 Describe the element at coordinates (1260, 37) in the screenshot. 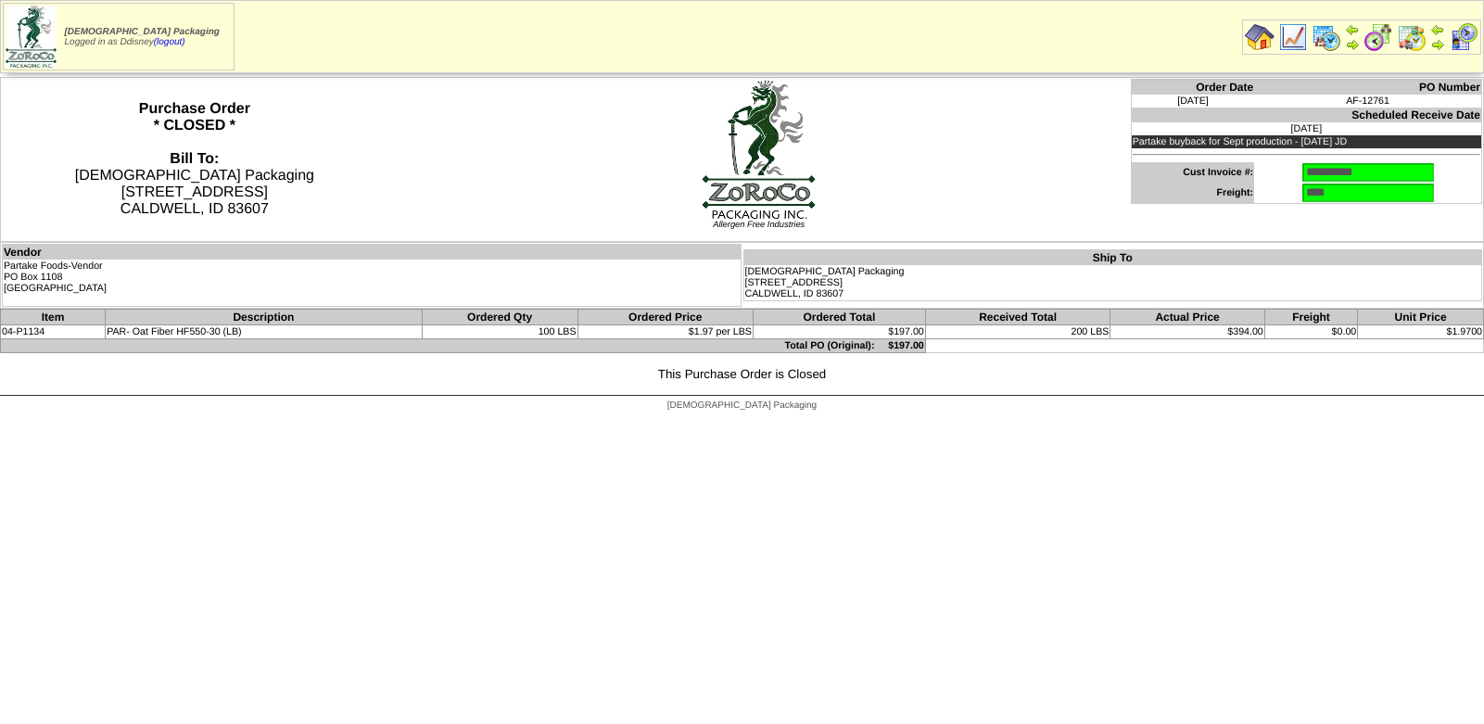

I see `img: home.gif` at that location.